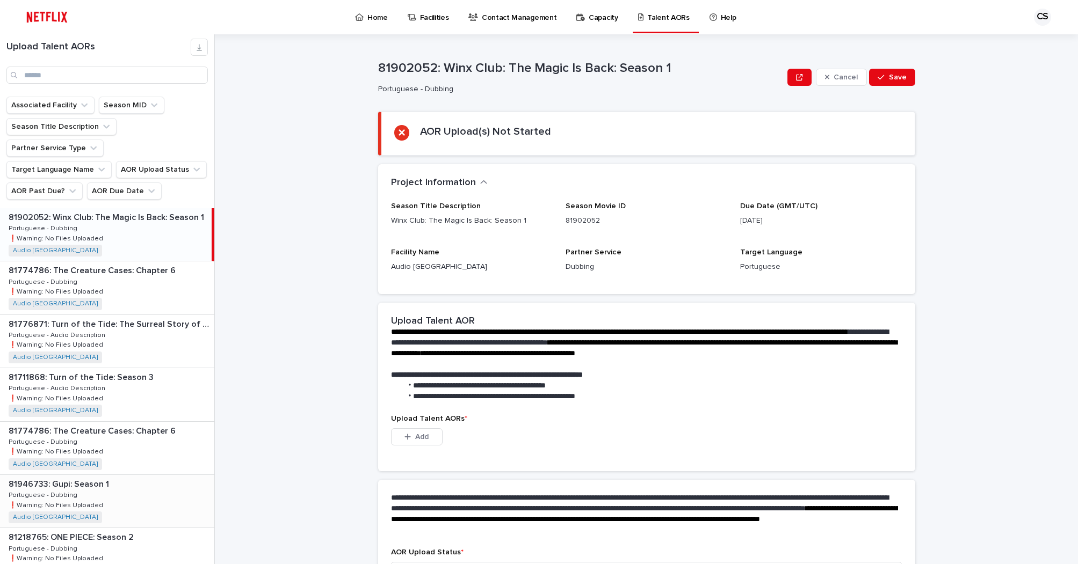  Describe the element at coordinates (422, 437) in the screenshot. I see `span: Add` at that location.